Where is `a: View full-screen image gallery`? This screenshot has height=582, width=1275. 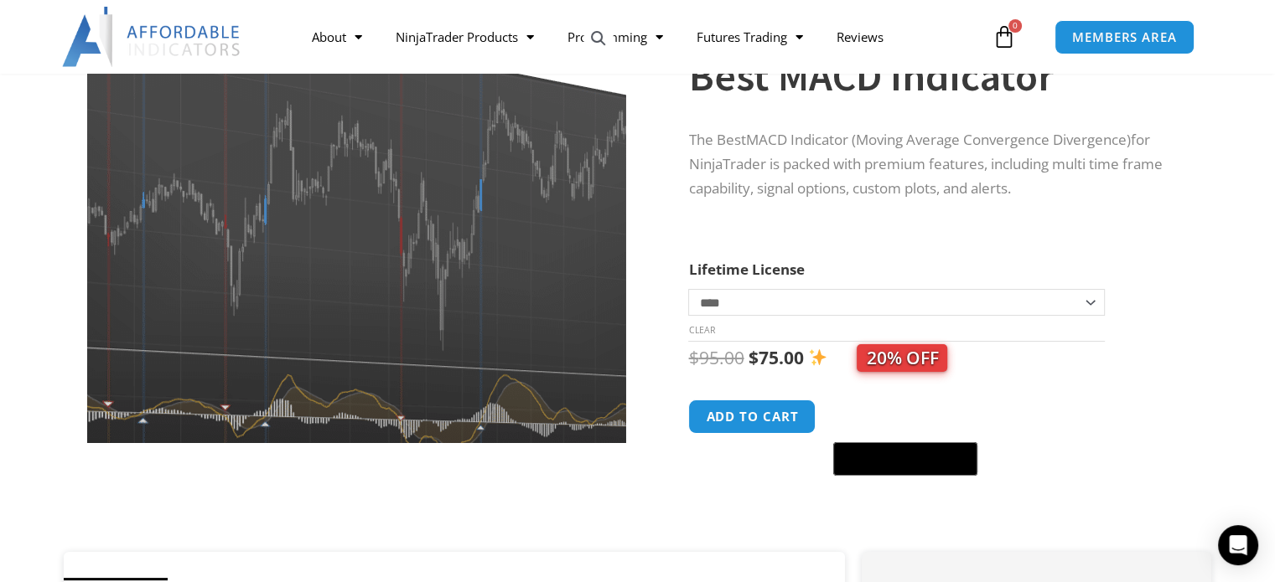 a: View full-screen image gallery is located at coordinates (598, 39).